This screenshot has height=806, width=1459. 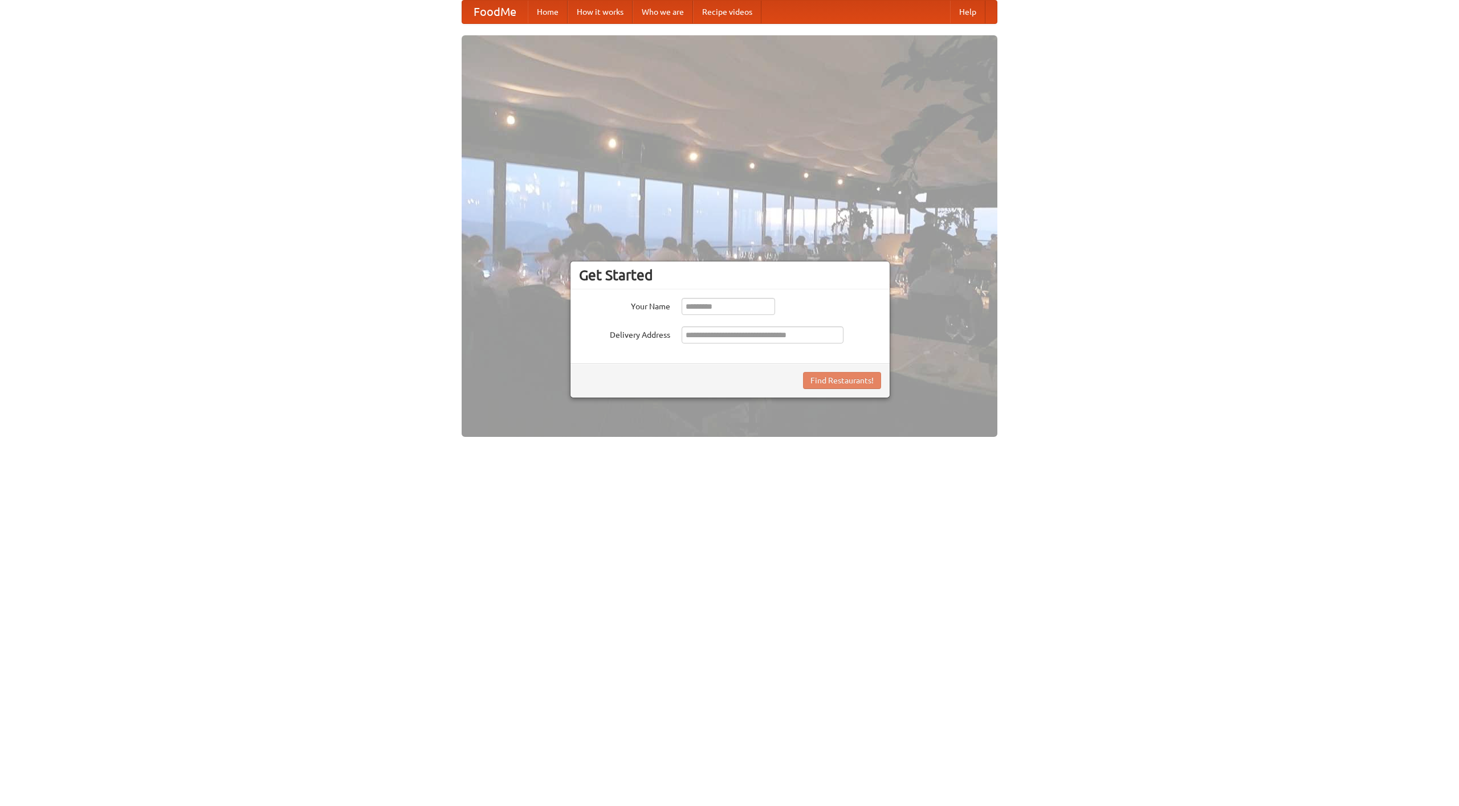 I want to click on a: Who we are, so click(x=663, y=12).